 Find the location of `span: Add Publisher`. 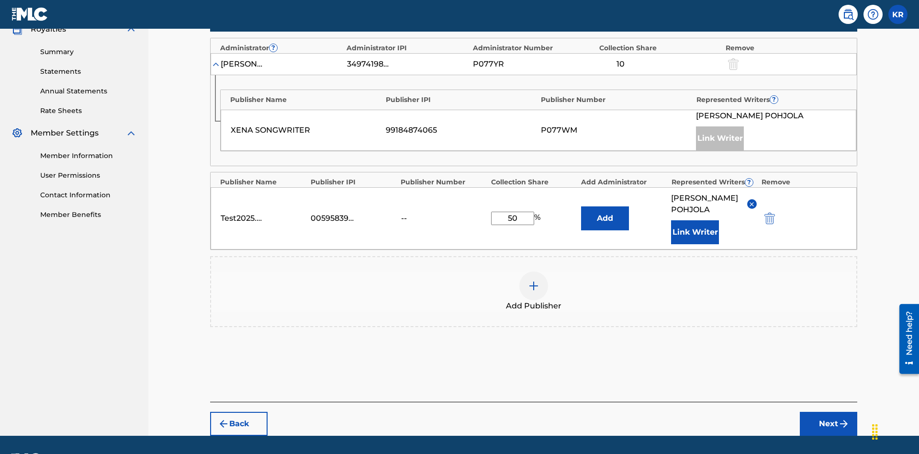

span: Add Publisher is located at coordinates (534, 306).